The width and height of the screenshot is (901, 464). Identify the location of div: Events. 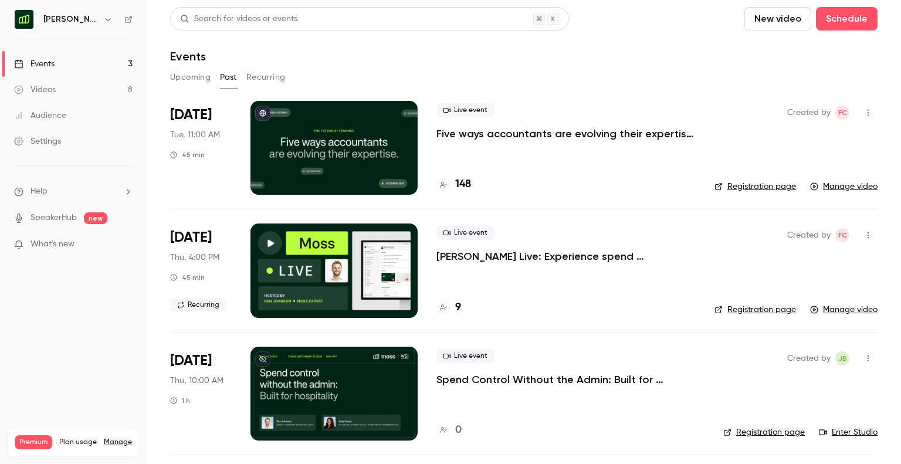
(34, 64).